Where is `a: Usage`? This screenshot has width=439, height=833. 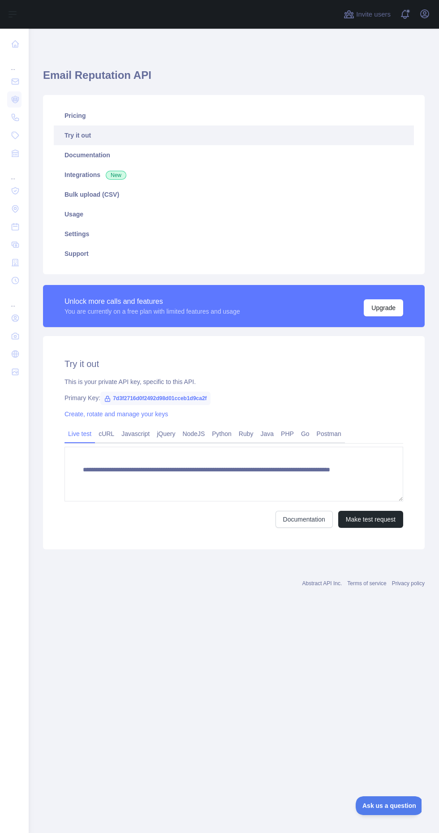
a: Usage is located at coordinates (234, 214).